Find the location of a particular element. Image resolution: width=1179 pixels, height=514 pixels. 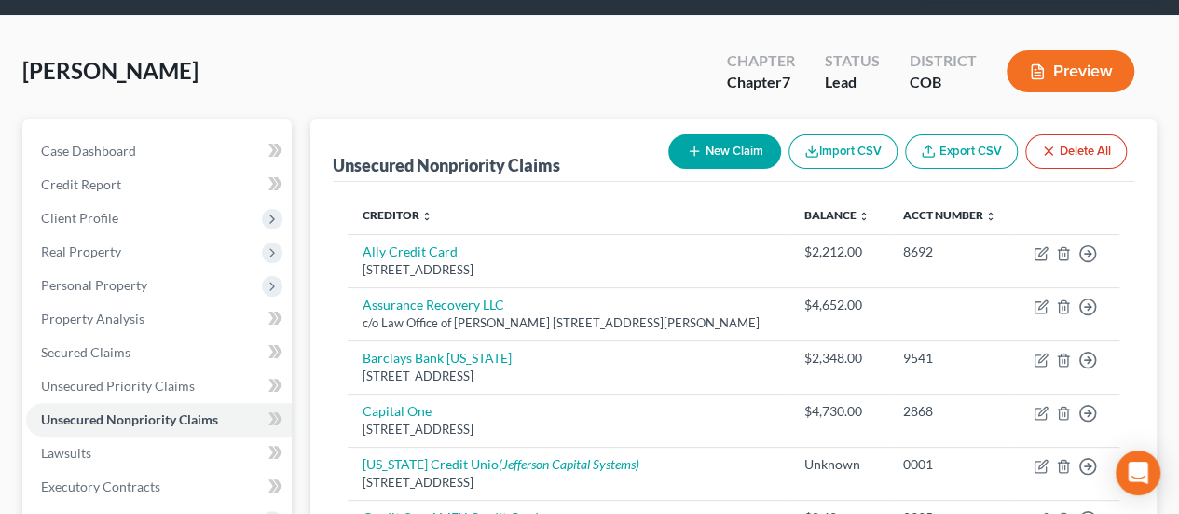

button: Import CSV is located at coordinates (843, 151).